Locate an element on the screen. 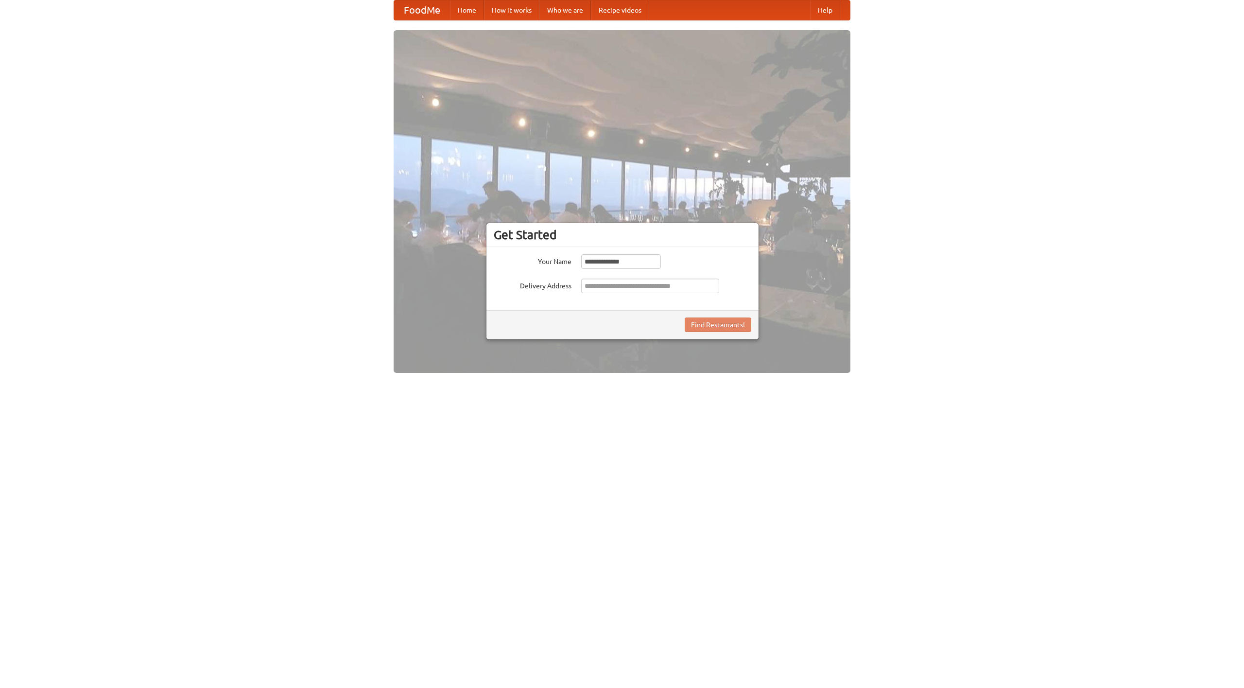 Image resolution: width=1244 pixels, height=688 pixels. button: Find Restaurants! is located at coordinates (718, 325).